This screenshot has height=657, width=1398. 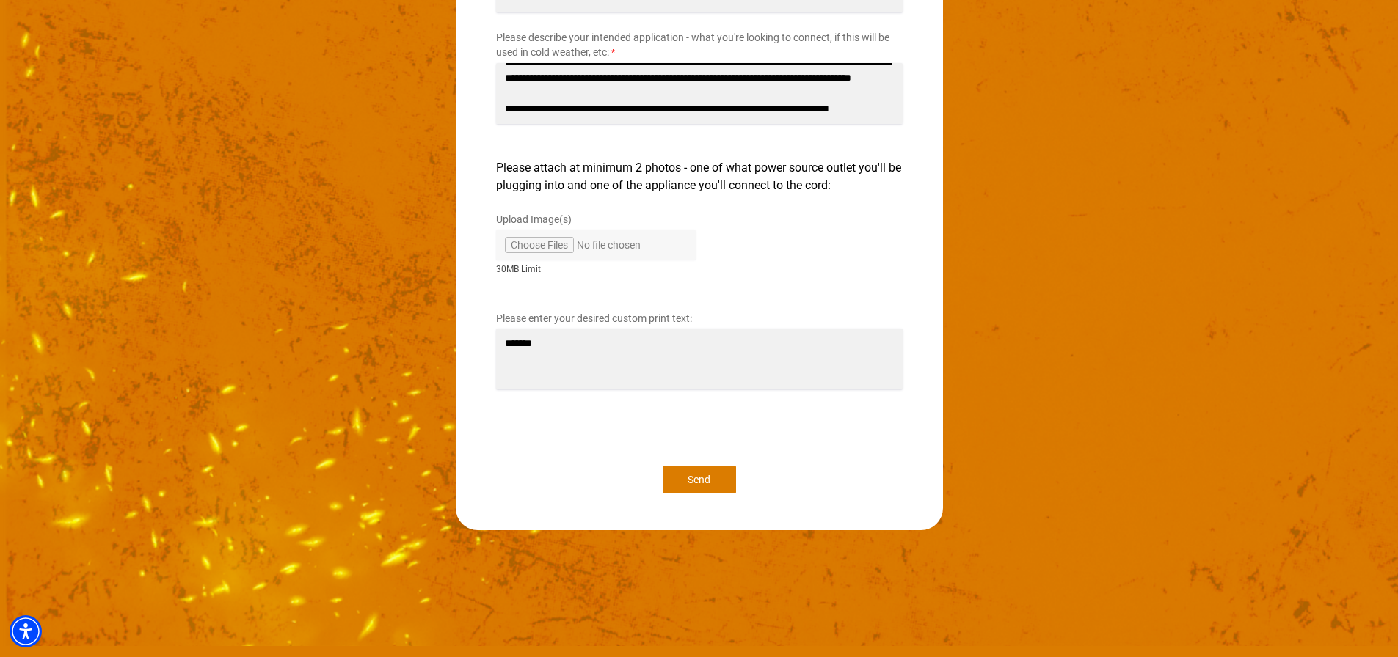 I want to click on span: Upload Image(s), so click(x=533, y=219).